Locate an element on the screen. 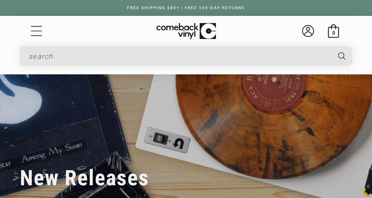 This screenshot has height=198, width=372. input: search is located at coordinates (179, 56).